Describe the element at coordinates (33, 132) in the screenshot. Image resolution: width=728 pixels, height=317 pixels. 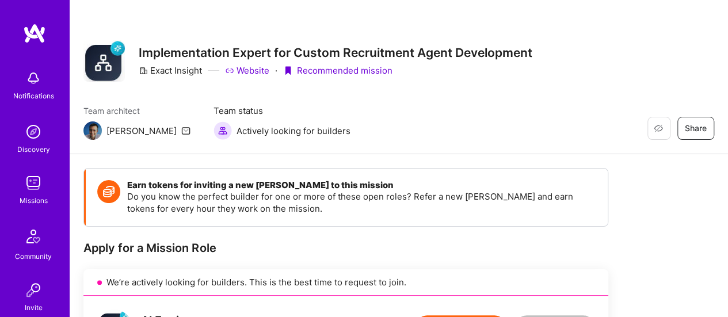
I see `img: discovery` at that location.